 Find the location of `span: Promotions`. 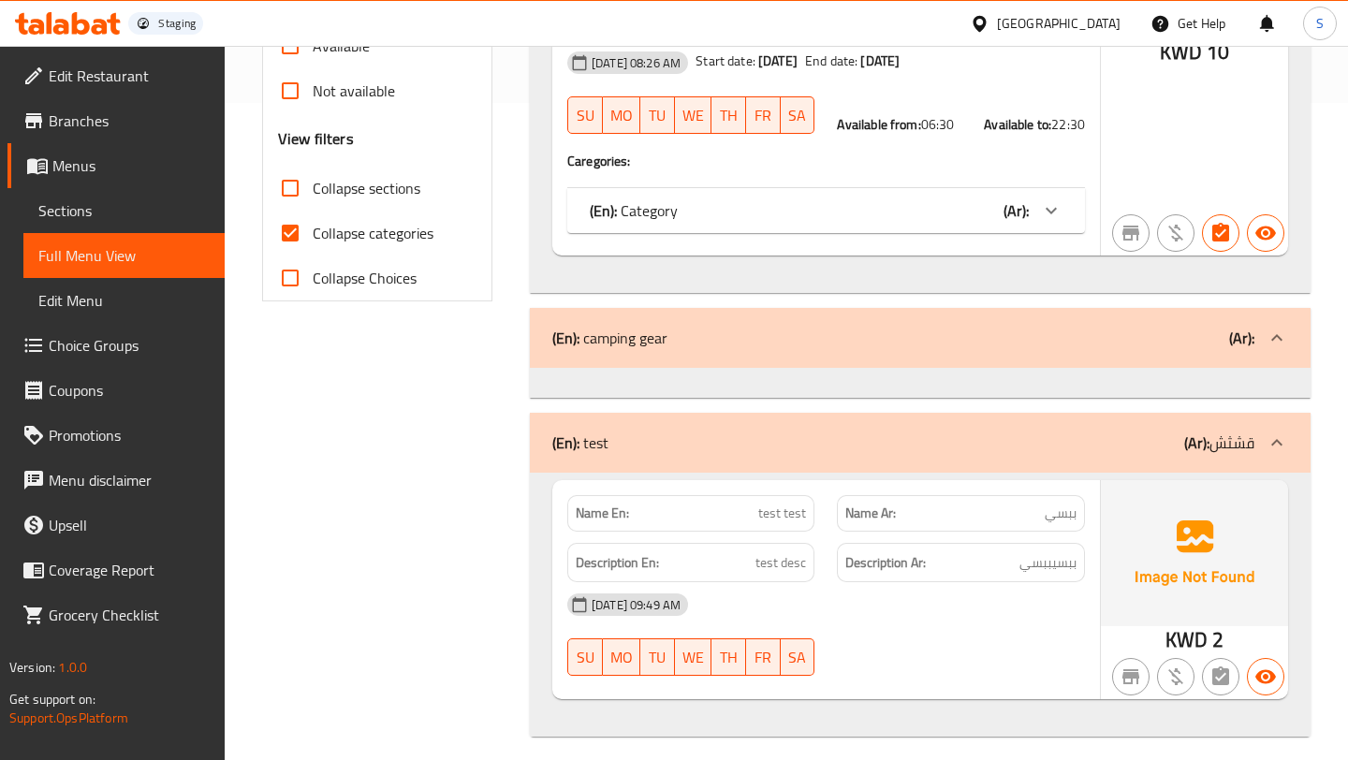

span: Promotions is located at coordinates (129, 435).